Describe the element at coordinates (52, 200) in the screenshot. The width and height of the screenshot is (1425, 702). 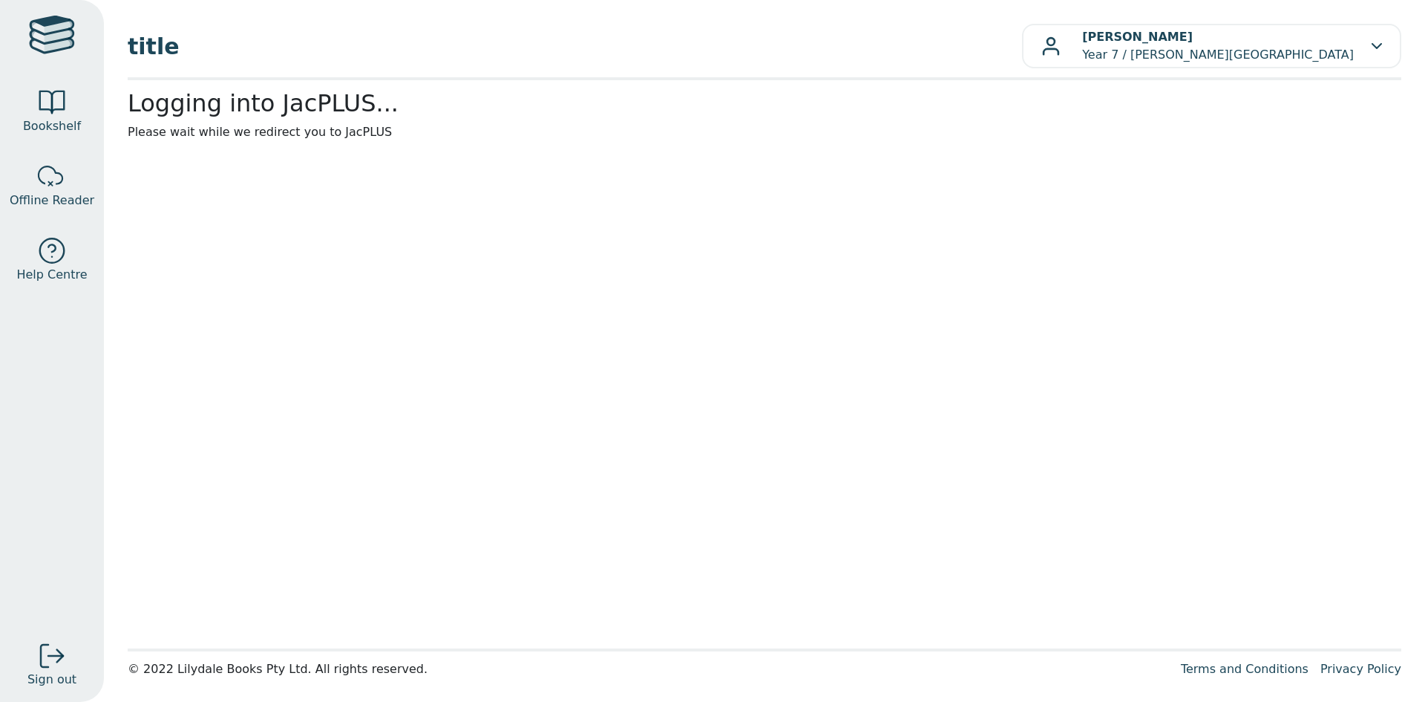
I see `span: Offline Reader` at that location.